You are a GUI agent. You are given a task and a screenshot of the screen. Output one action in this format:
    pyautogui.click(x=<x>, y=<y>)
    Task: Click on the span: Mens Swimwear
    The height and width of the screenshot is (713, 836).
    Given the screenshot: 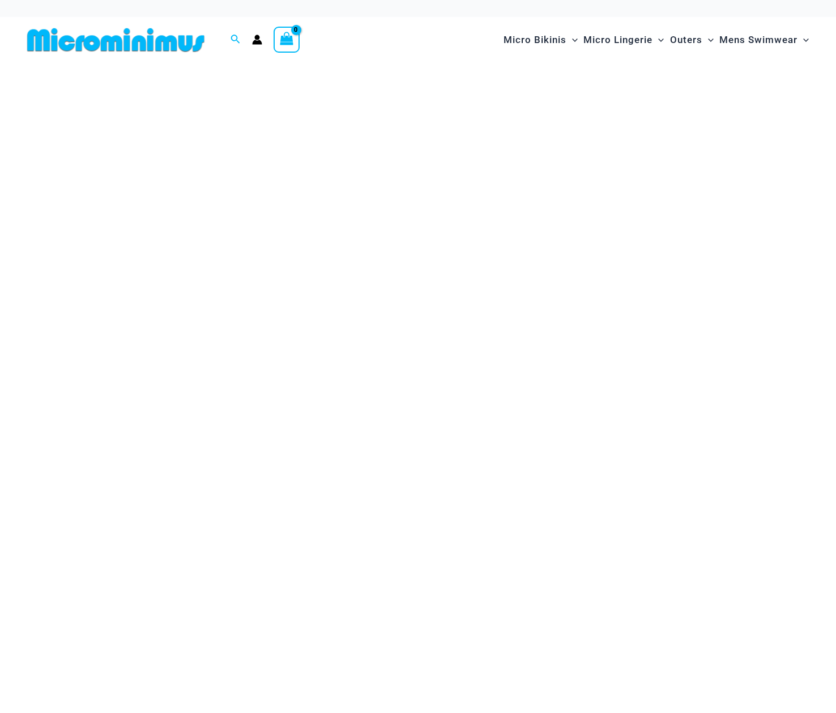 What is the action you would take?
    pyautogui.click(x=759, y=40)
    